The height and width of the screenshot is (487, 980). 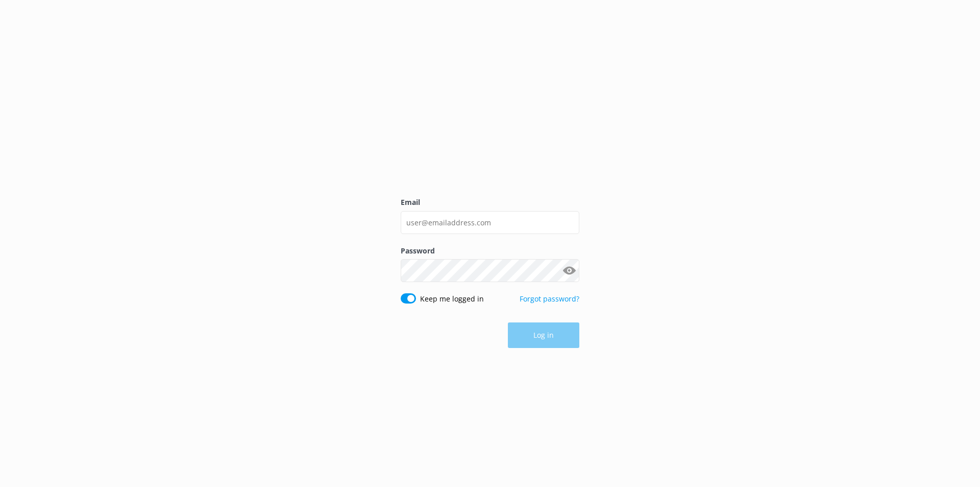 What do you see at coordinates (569, 271) in the screenshot?
I see `button: Show password` at bounding box center [569, 271].